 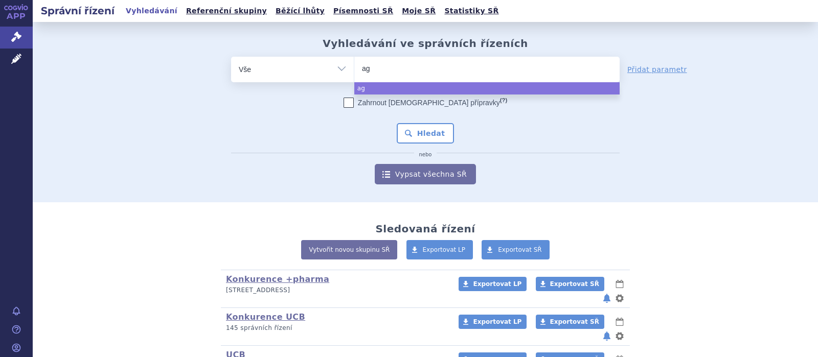 What do you see at coordinates (226, 11) in the screenshot?
I see `a: Referenční skupiny` at bounding box center [226, 11].